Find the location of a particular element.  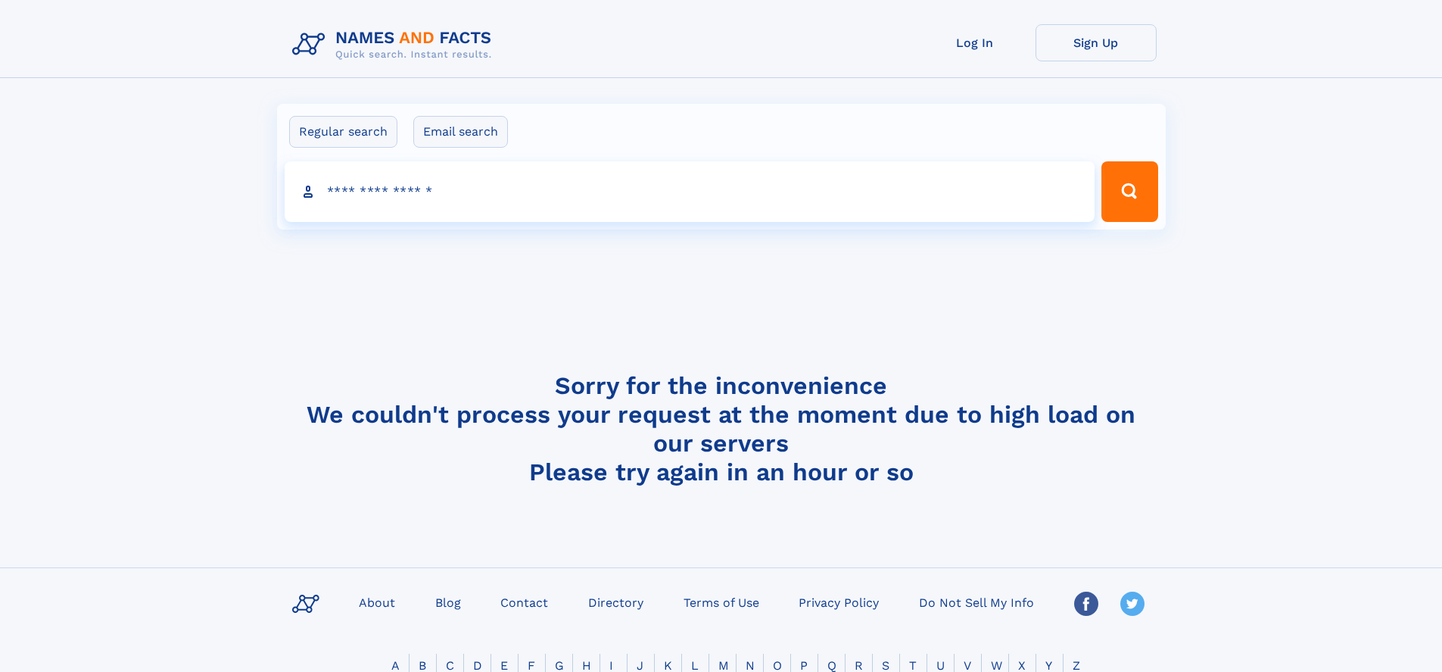

h4: Sorry for the inconvenience We couldn't process your request at the moment due to high load on ou... is located at coordinates (722, 429).